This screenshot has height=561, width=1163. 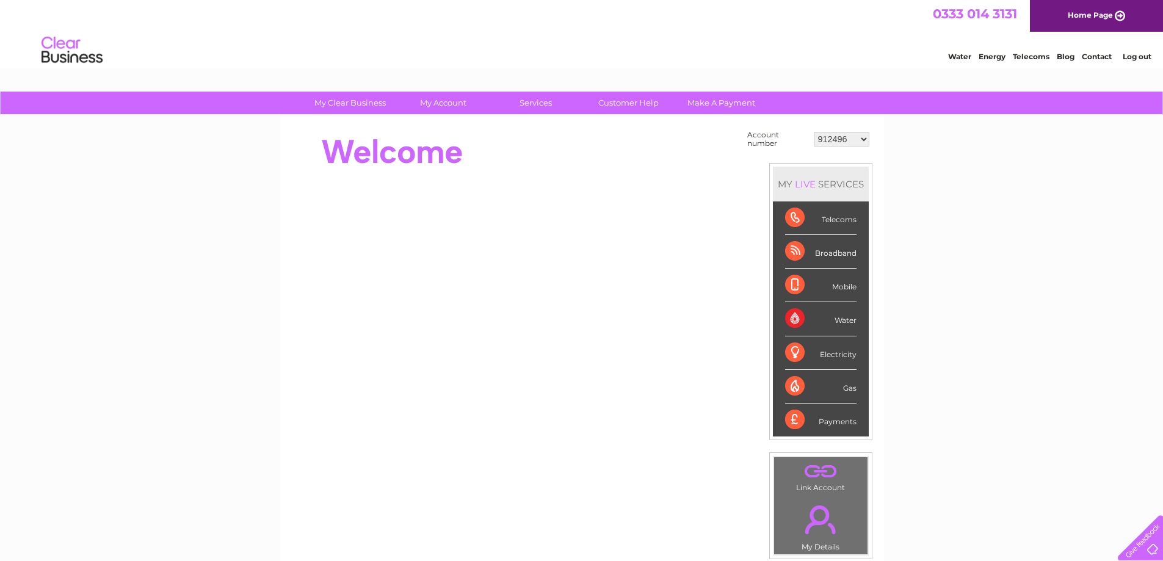 I want to click on a: My Clear Business, so click(x=350, y=103).